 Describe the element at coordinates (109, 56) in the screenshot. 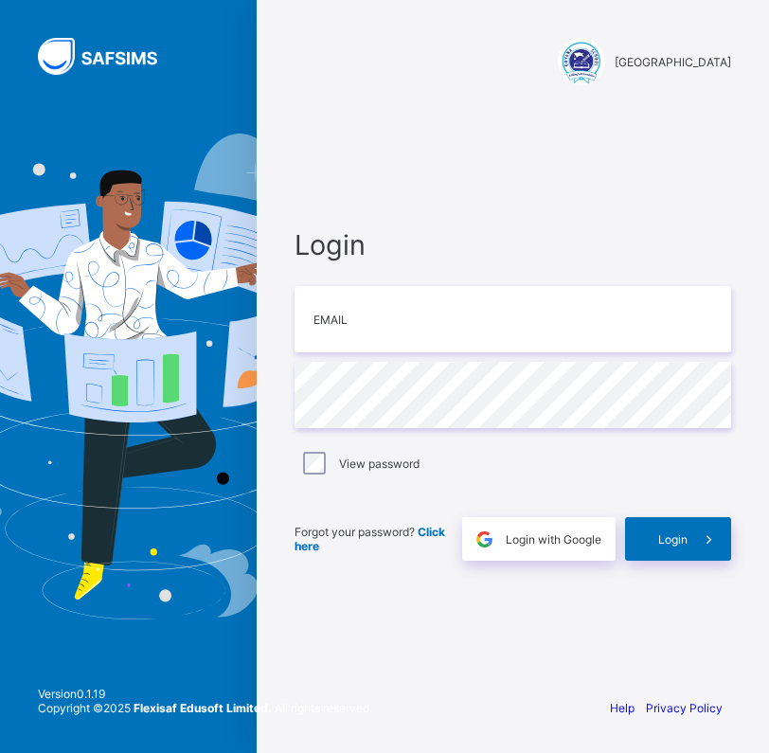

I see `img: SAFSIMS Logo` at that location.